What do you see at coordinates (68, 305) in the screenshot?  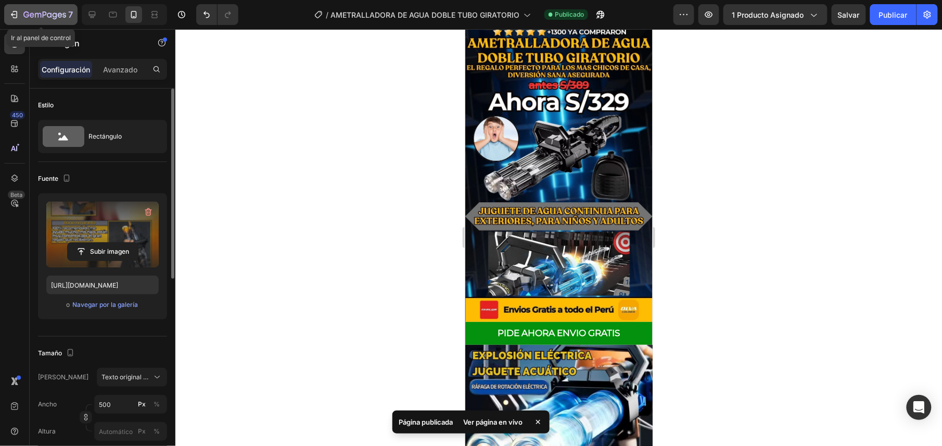 I see `span: o` at bounding box center [68, 305].